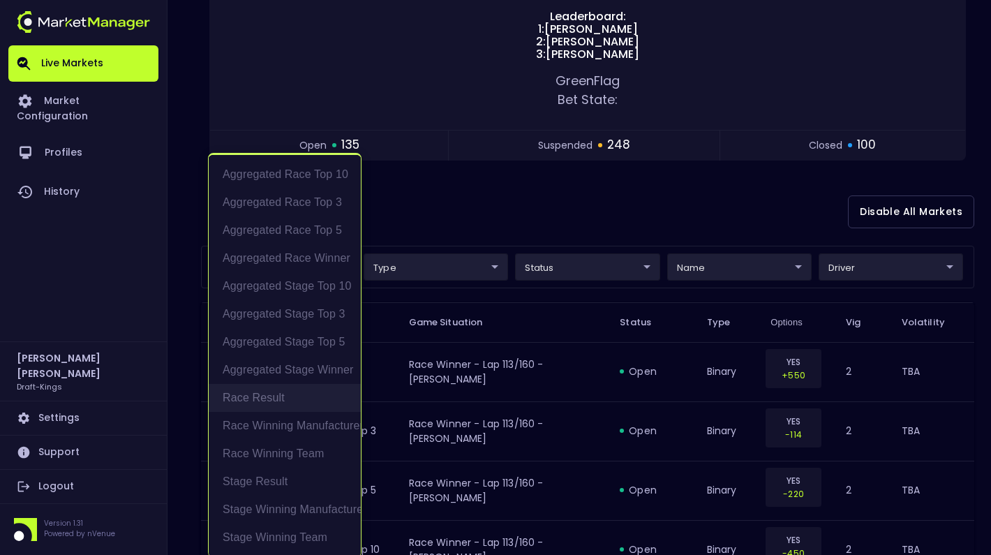 This screenshot has width=991, height=555. I want to click on li: Race Winning Manufacturer, so click(285, 426).